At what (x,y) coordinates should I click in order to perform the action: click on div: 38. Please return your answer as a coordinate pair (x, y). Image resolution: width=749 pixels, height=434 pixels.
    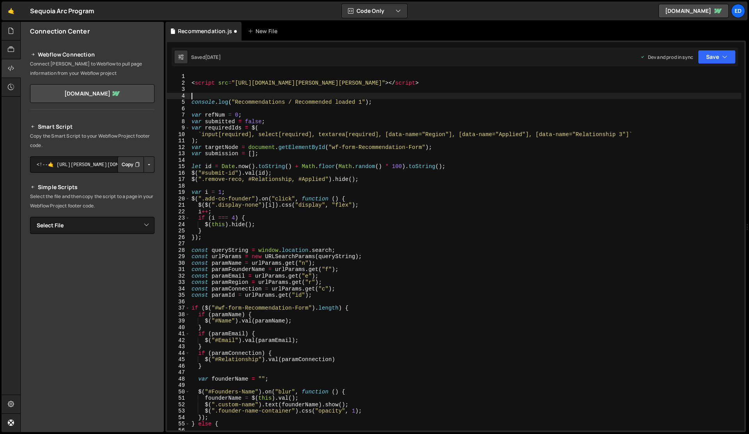
    Looking at the image, I should click on (178, 315).